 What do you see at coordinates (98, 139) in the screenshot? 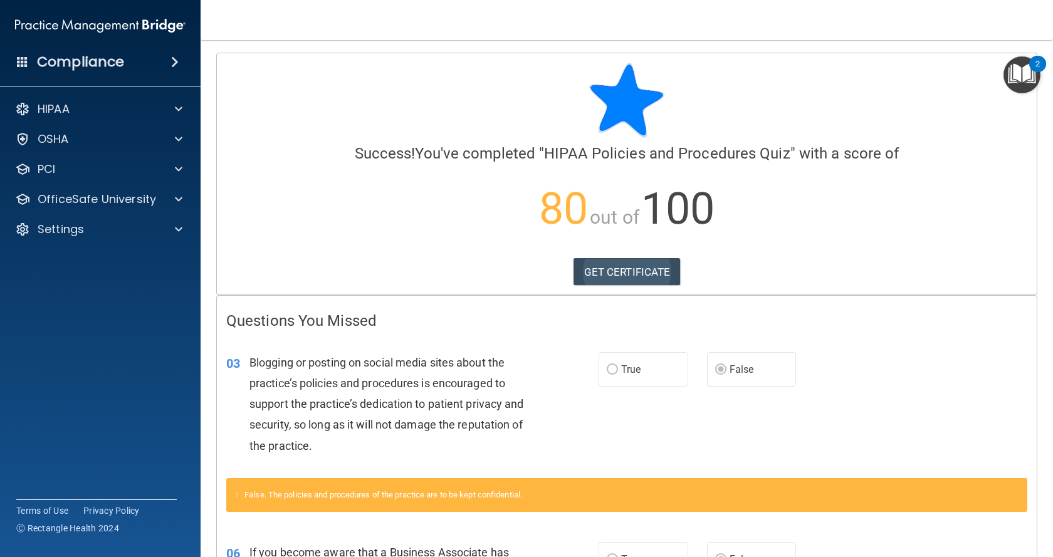
I see `a: OSHA` at bounding box center [98, 139].